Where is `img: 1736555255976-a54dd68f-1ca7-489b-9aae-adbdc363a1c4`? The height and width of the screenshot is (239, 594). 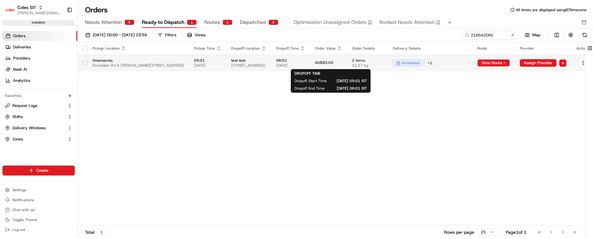
img: 1736555255976-a54dd68f-1ca7-489b-9aae-adbdc363a1c4 is located at coordinates (12, 65).